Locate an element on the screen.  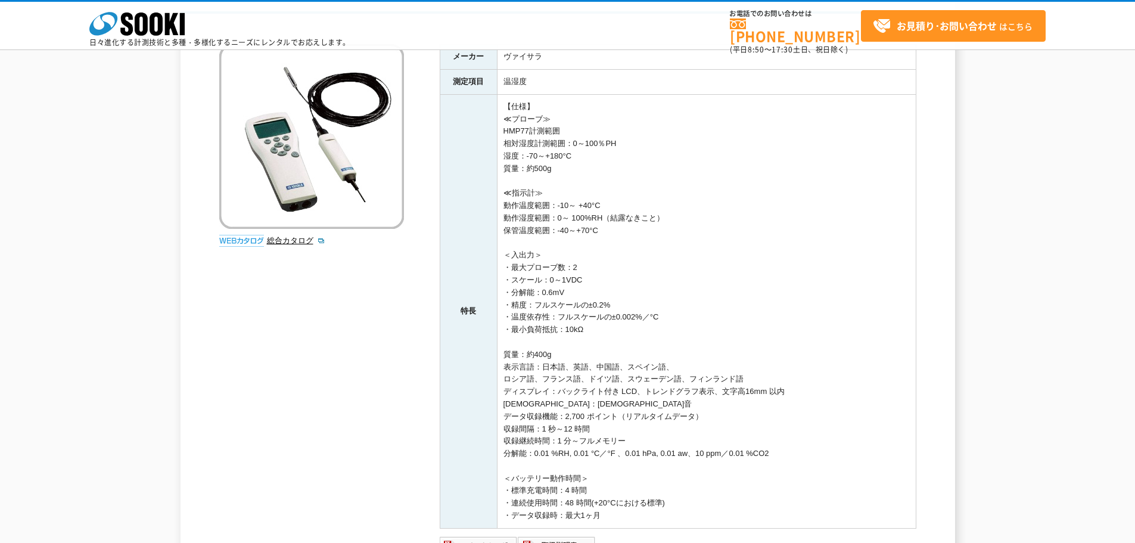
p: 日々進化する計測技術と多種・多様化するニーズにレンタルでお応えします。 is located at coordinates (220, 42).